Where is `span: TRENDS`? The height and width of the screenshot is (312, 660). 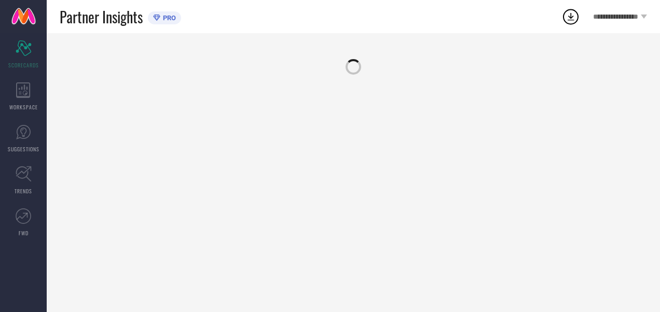
span: TRENDS is located at coordinates (23, 191).